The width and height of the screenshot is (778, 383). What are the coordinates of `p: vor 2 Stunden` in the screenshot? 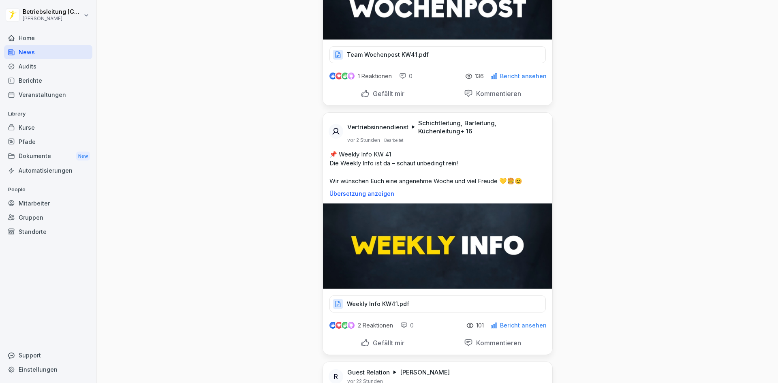 It's located at (364, 140).